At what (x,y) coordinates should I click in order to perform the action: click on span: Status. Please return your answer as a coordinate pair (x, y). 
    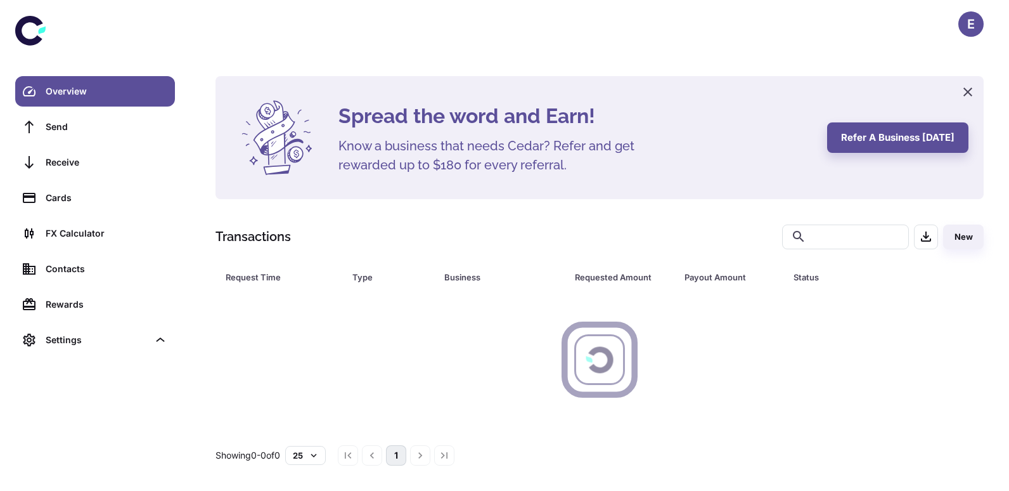
    Looking at the image, I should click on (862, 277).